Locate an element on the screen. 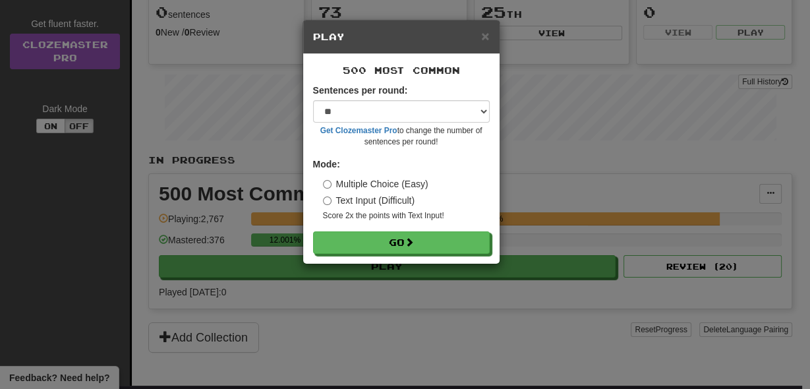 This screenshot has height=389, width=810. label: Text Input (Difficult) is located at coordinates (369, 200).